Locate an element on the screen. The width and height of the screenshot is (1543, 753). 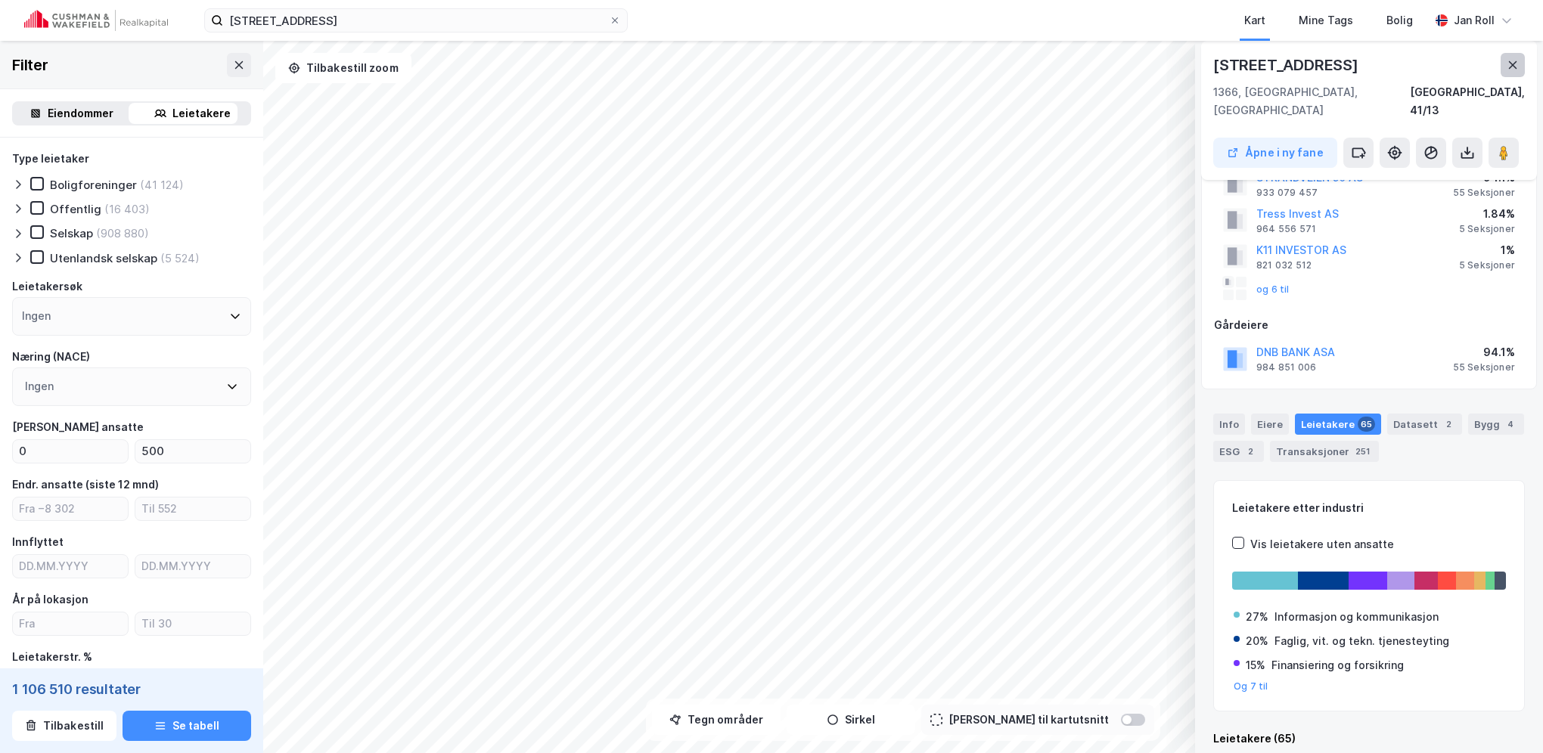
div: 251 is located at coordinates (1362, 452).